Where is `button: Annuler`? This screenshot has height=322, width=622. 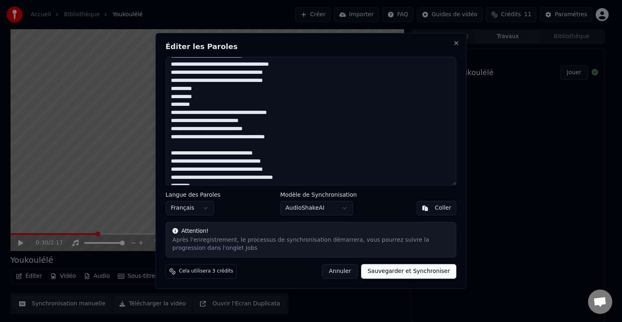
button: Annuler is located at coordinates (340, 271).